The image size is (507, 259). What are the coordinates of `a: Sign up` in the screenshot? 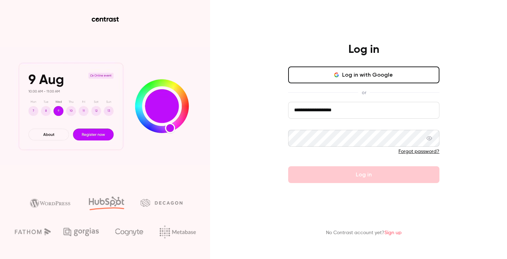 It's located at (393, 233).